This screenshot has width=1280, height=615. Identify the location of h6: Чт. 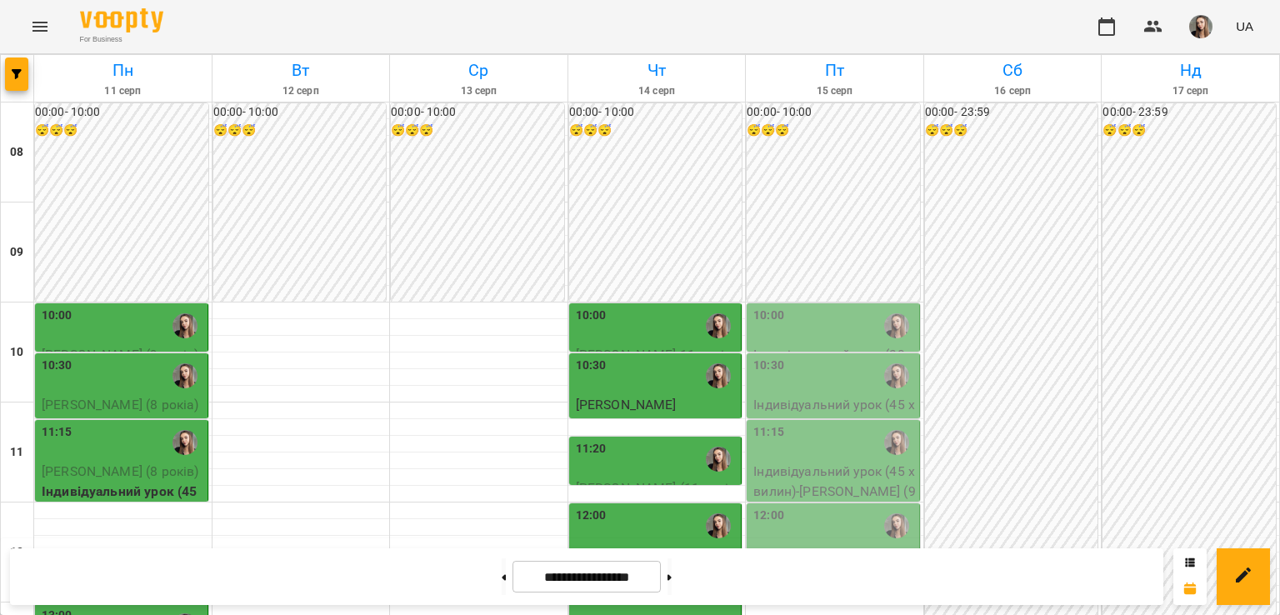
(657, 70).